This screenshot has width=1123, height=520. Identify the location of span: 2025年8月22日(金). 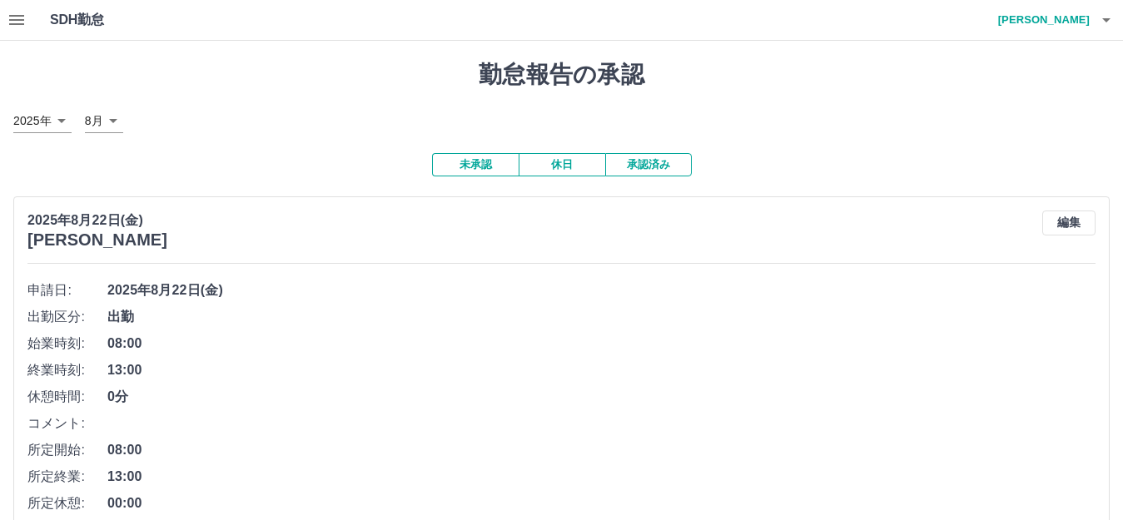
(601, 290).